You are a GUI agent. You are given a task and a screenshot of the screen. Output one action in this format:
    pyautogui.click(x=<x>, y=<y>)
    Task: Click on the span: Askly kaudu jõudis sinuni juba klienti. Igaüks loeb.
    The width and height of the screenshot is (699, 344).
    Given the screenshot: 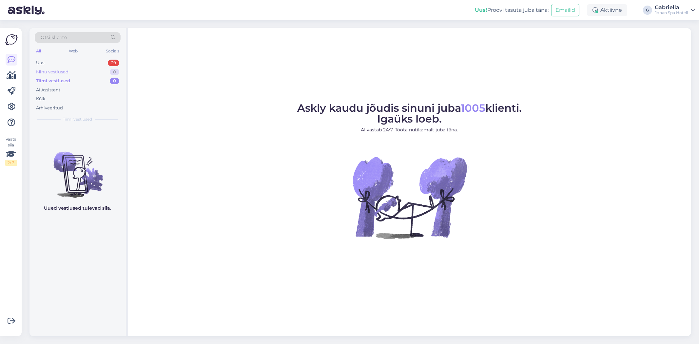 What is the action you would take?
    pyautogui.click(x=409, y=113)
    